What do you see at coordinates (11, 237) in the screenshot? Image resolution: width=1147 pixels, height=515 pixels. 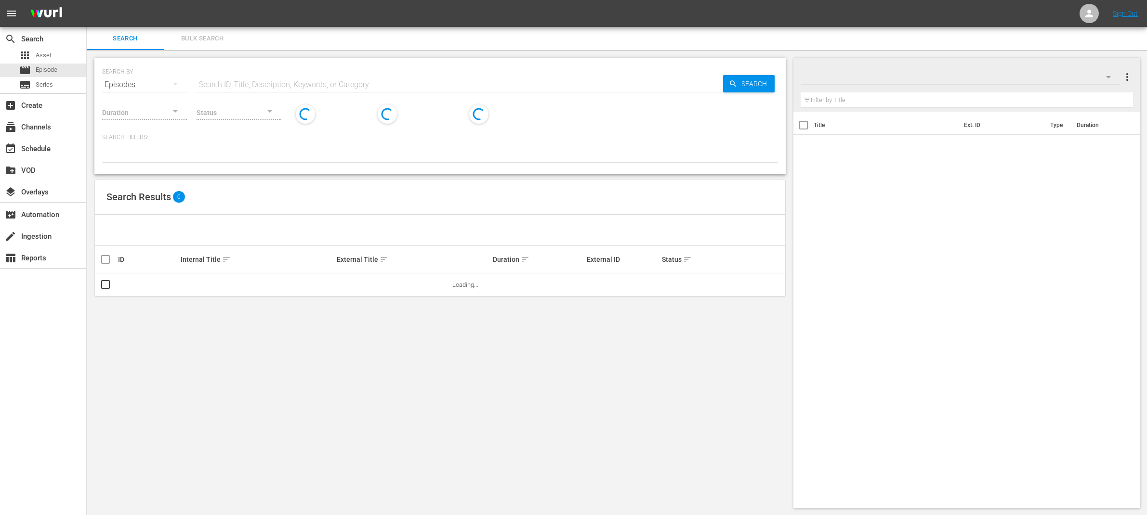 I see `span: Ingestion` at bounding box center [11, 237].